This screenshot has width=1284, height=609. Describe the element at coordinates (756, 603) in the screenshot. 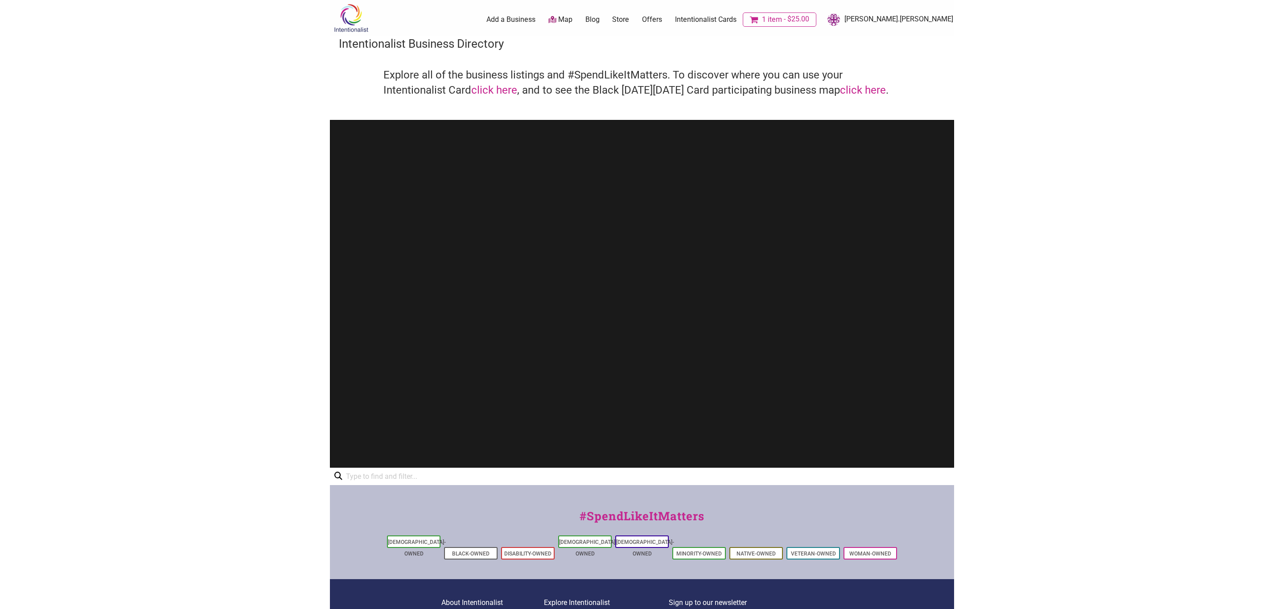

I see `p: Sign up to our newsletter` at that location.